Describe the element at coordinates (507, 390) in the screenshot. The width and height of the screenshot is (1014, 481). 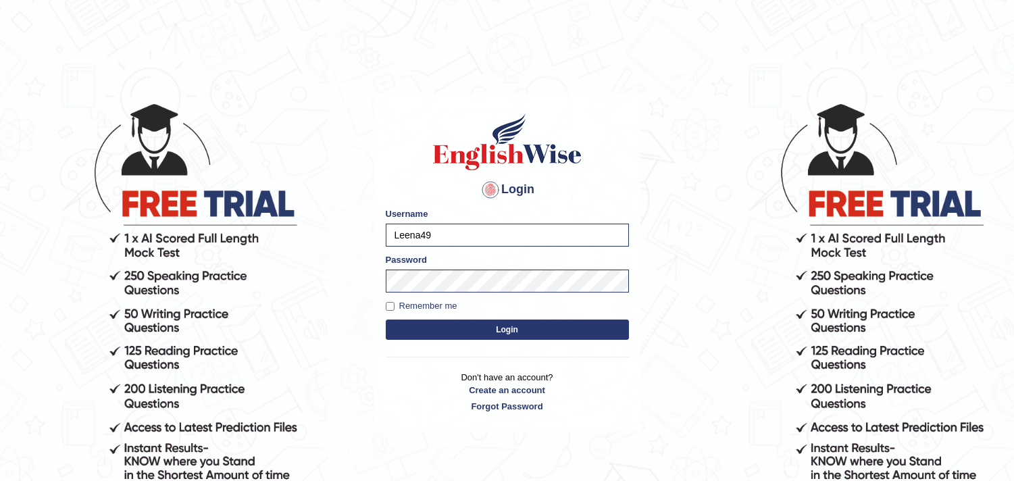
I see `a: Create an account` at that location.